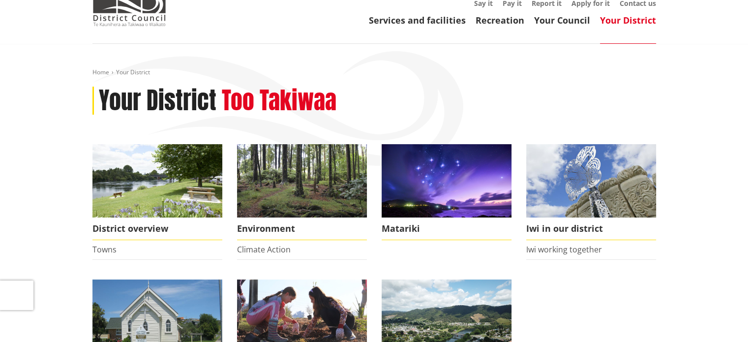 Image resolution: width=748 pixels, height=342 pixels. What do you see at coordinates (302, 229) in the screenshot?
I see `span: Environment` at bounding box center [302, 229].